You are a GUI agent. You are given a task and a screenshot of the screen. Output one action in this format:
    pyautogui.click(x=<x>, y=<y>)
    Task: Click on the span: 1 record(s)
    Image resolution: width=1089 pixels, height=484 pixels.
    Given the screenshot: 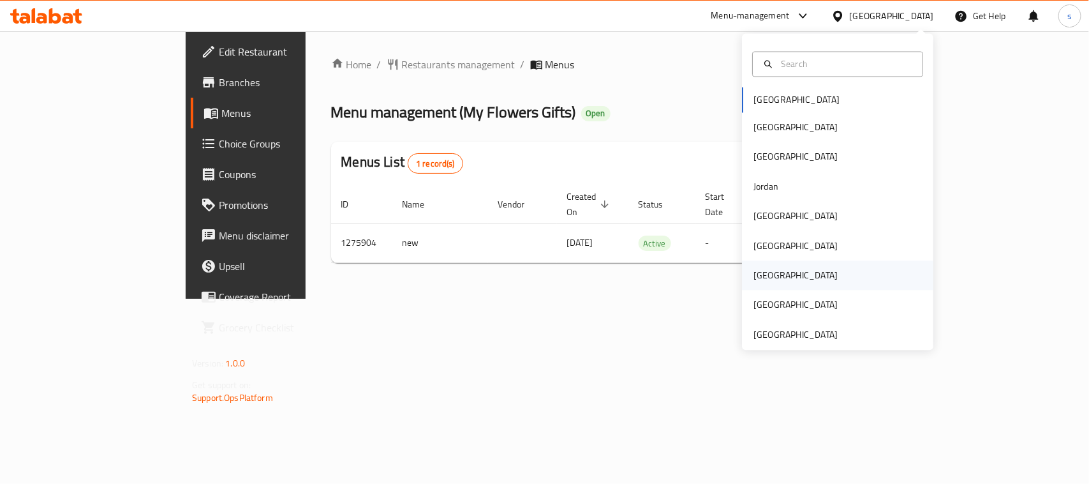 What is the action you would take?
    pyautogui.click(x=435, y=163)
    